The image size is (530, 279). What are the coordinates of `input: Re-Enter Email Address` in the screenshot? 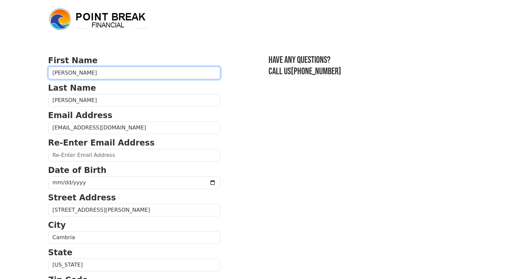 It's located at (134, 155).